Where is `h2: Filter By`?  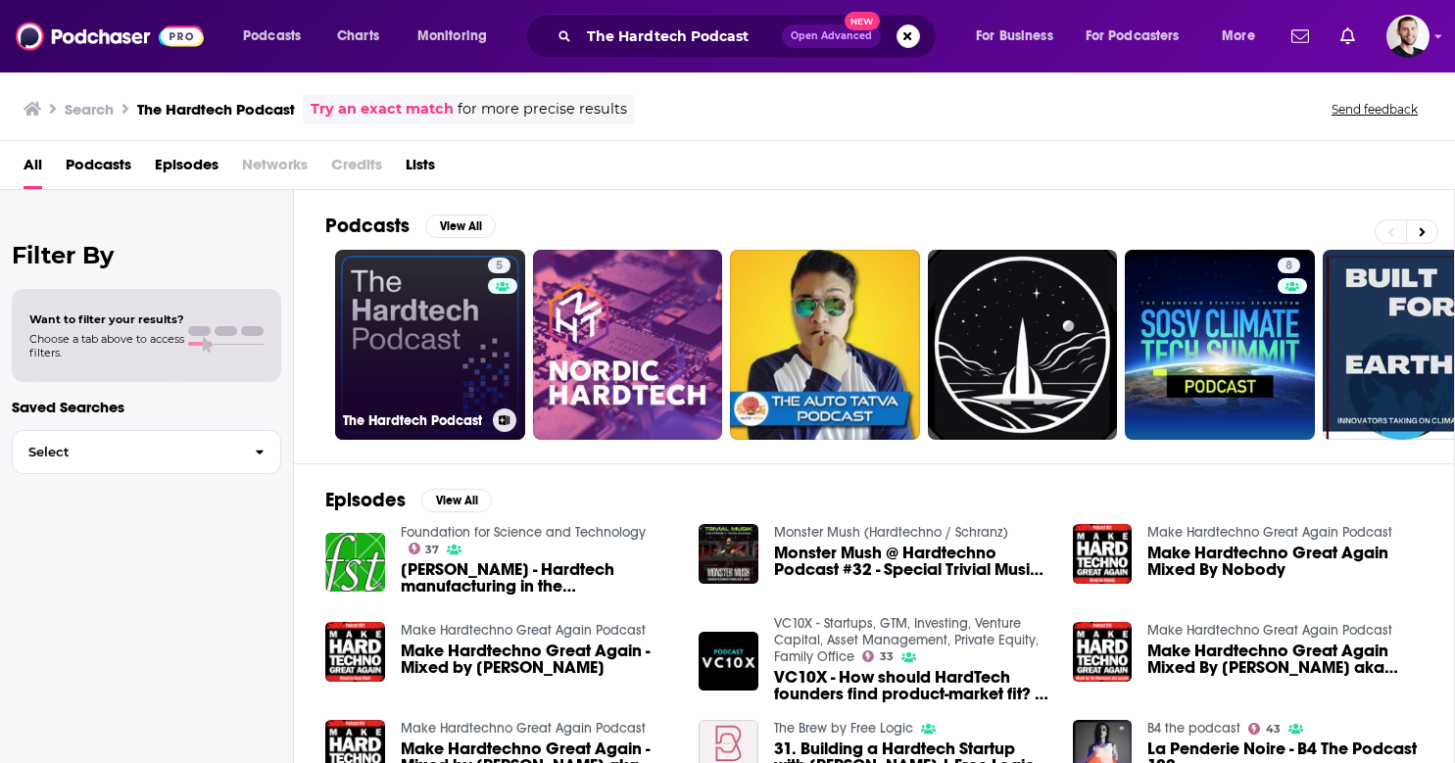
h2: Filter By is located at coordinates (146, 255).